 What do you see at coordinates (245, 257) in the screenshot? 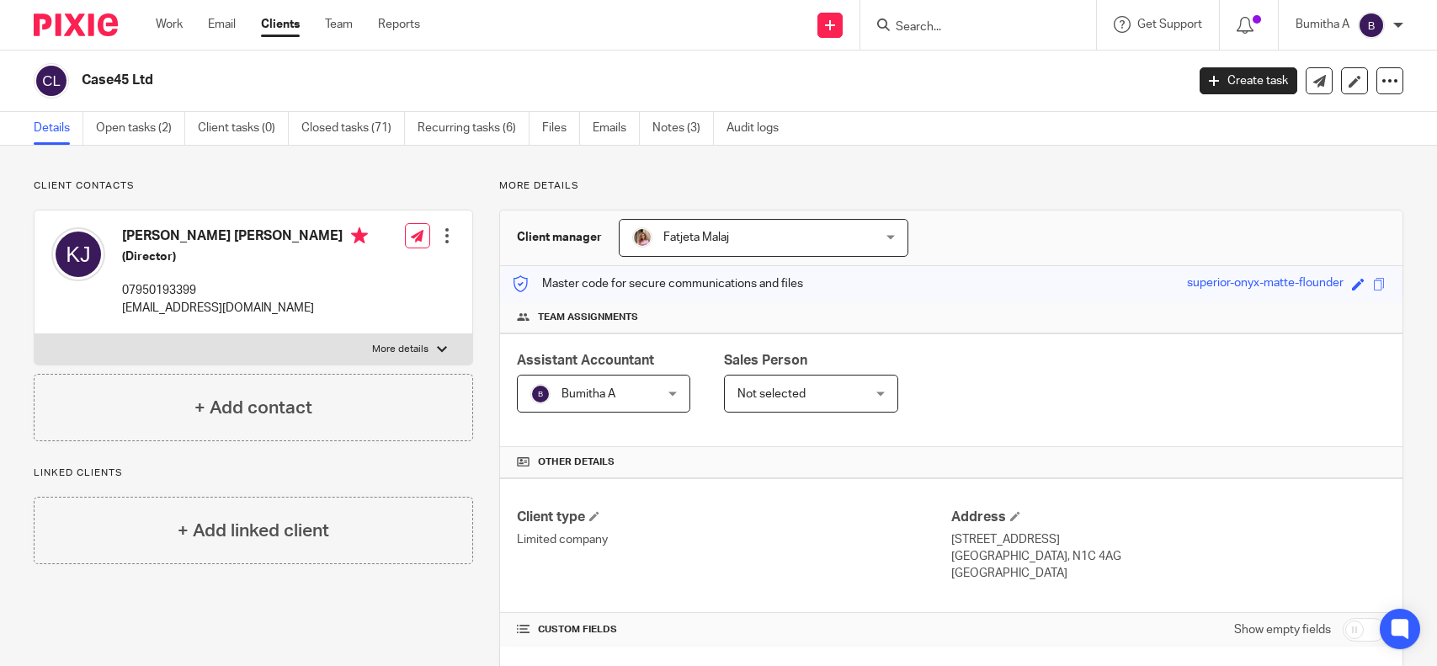
I see `h5: (Director)` at bounding box center [245, 257].